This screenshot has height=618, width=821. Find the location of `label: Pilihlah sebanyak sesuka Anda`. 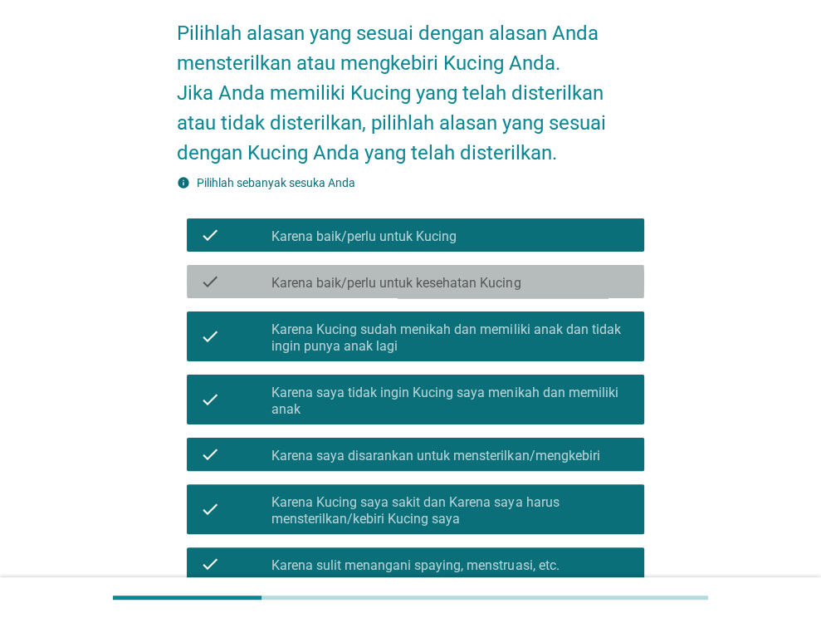

label: Pilihlah sebanyak sesuka Anda is located at coordinates (276, 183).